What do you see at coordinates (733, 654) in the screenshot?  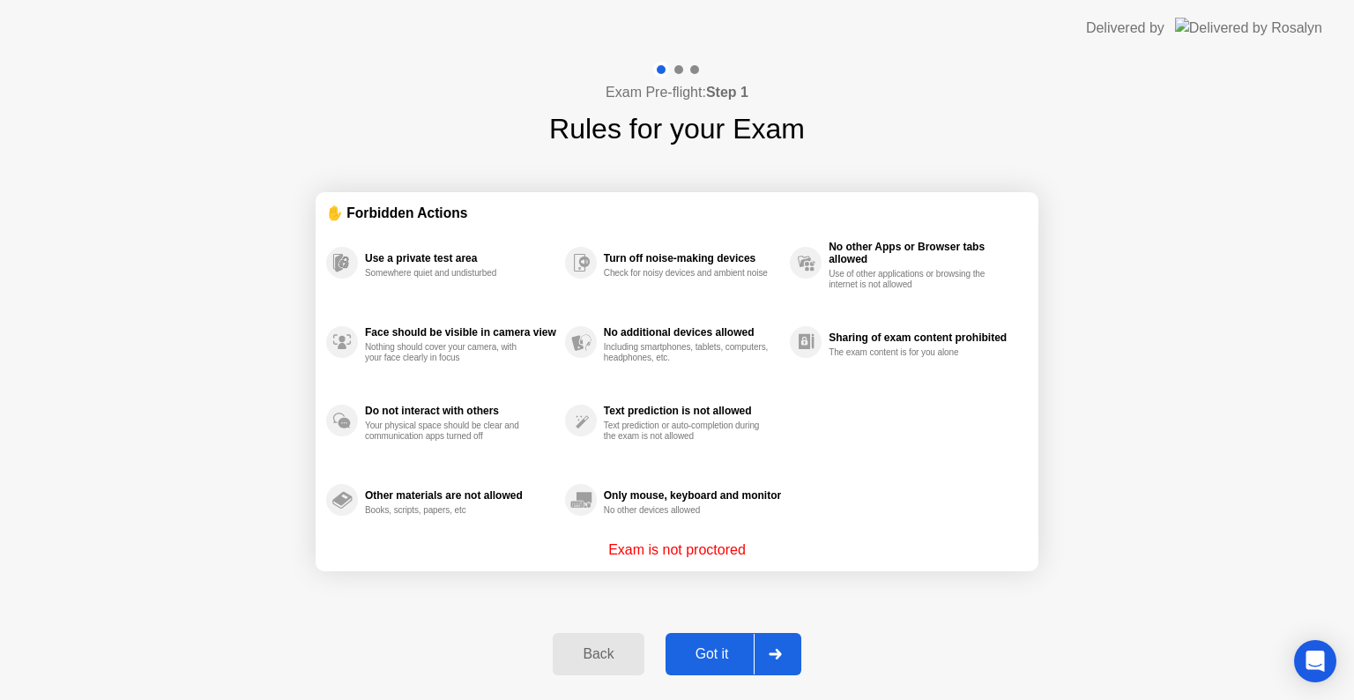 I see `button: Got it` at bounding box center [733, 654].